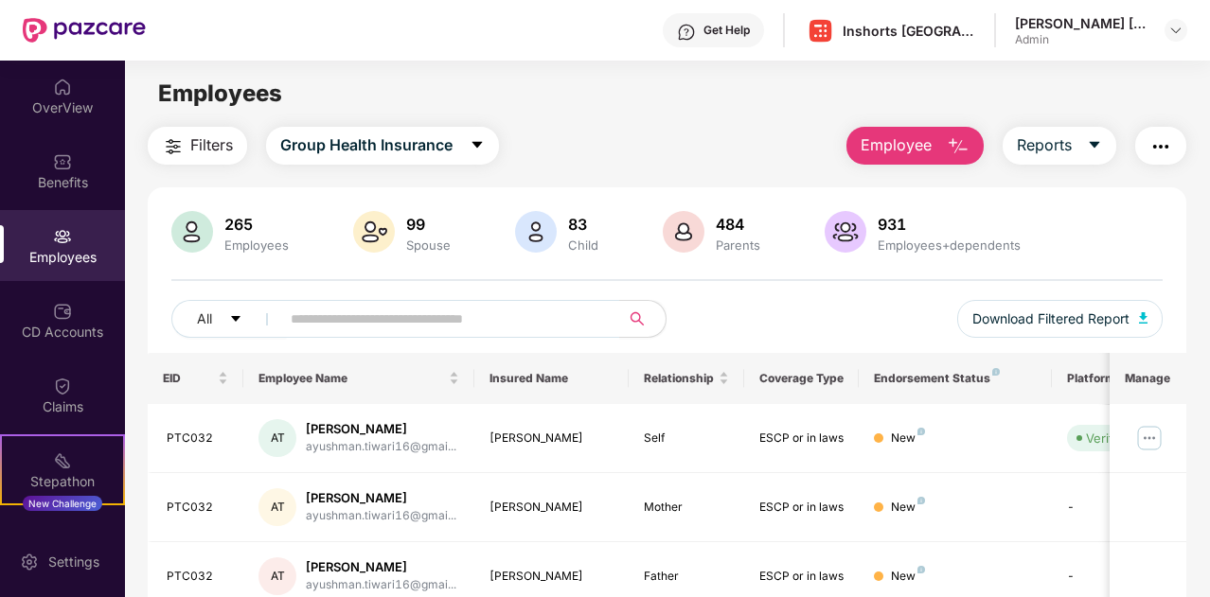 This screenshot has height=597, width=1210. I want to click on span: Group Health Insurance, so click(366, 145).